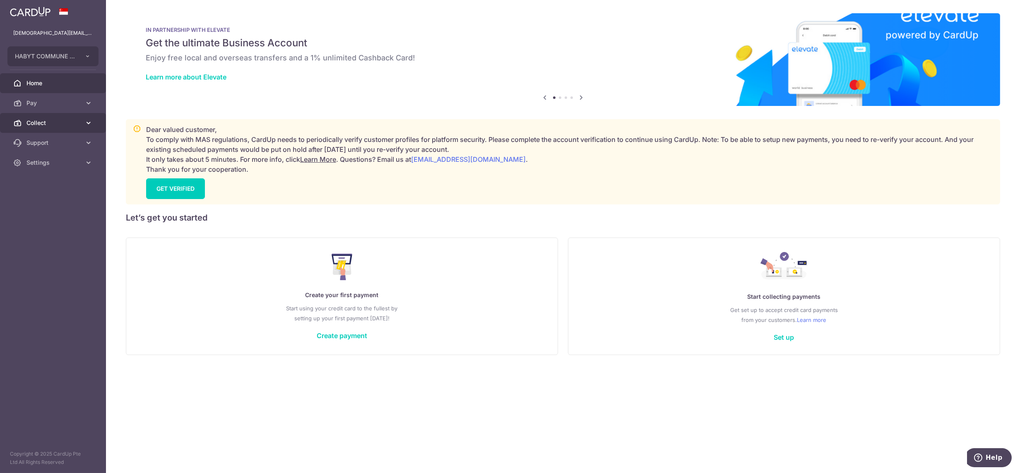  I want to click on p: Create your first payment, so click(342, 295).